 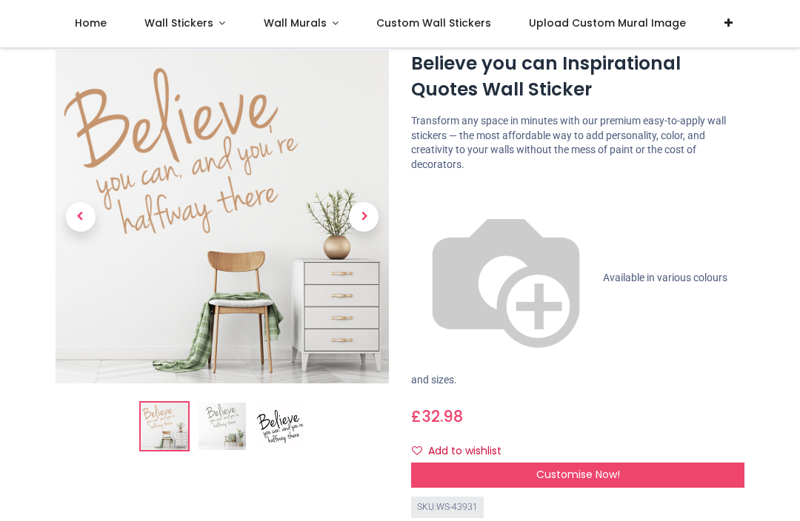 I want to click on a: Previous, so click(x=81, y=217).